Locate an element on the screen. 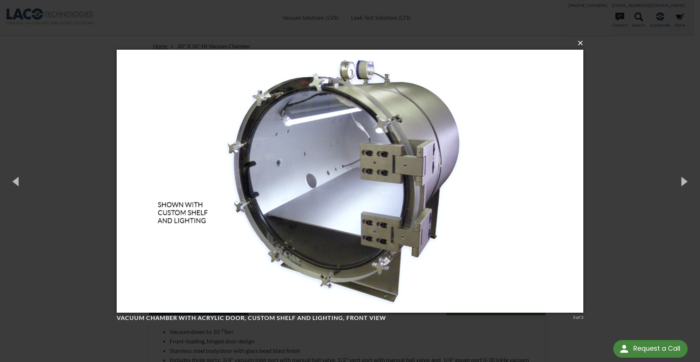 The image size is (700, 362). h4: Vacuum Chamber with acrylic door, custom shelf and lighting, front view is located at coordinates (344, 317).